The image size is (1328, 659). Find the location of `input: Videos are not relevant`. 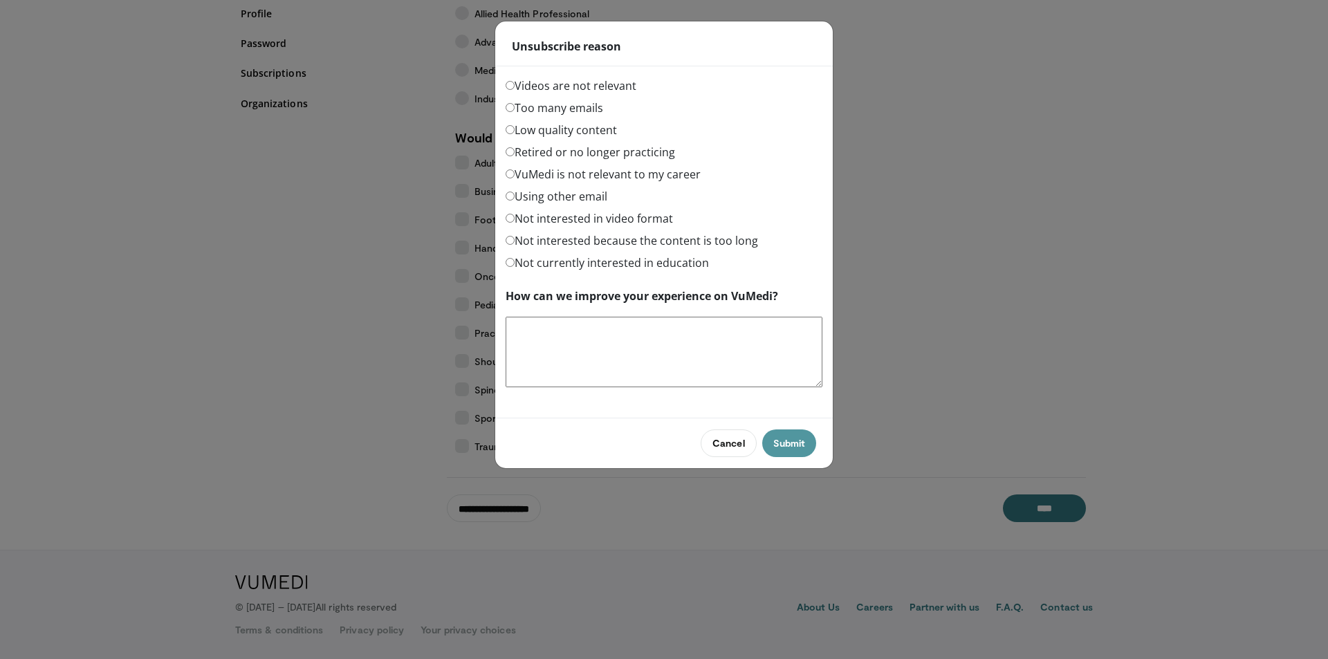

input: Videos are not relevant is located at coordinates (510, 85).